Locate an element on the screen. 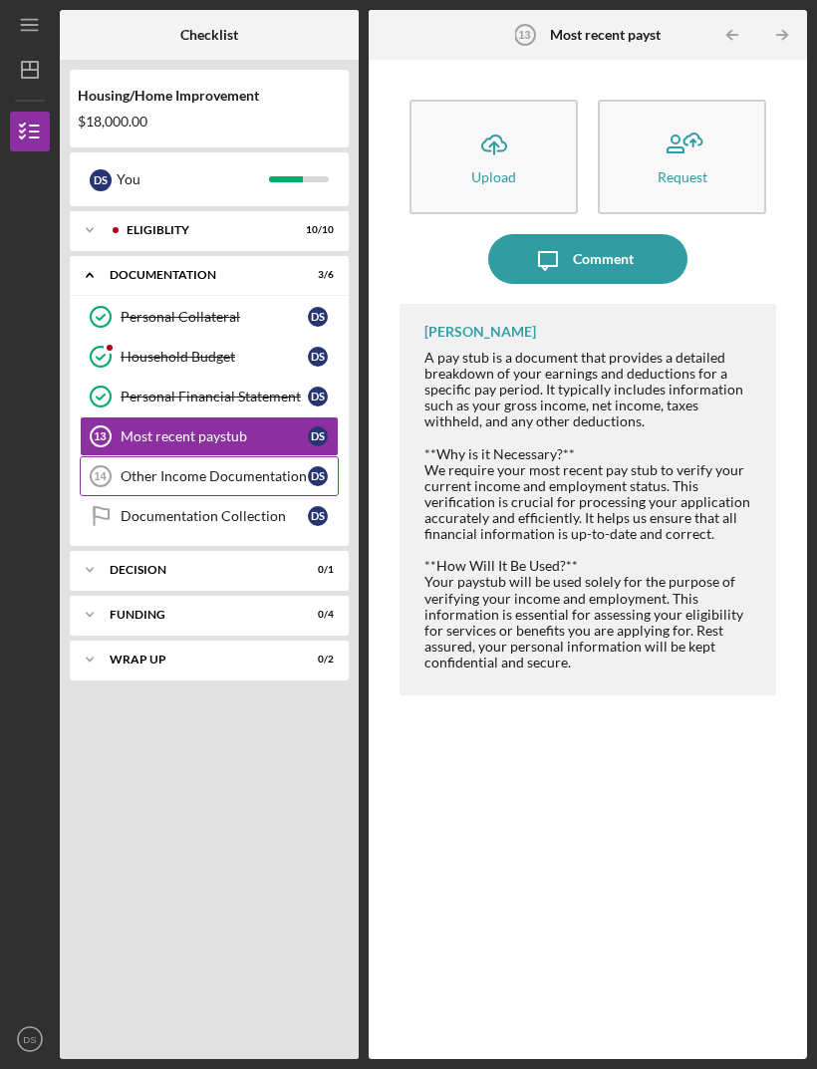 The image size is (817, 1069). div: Documentation Collection is located at coordinates (214, 516).